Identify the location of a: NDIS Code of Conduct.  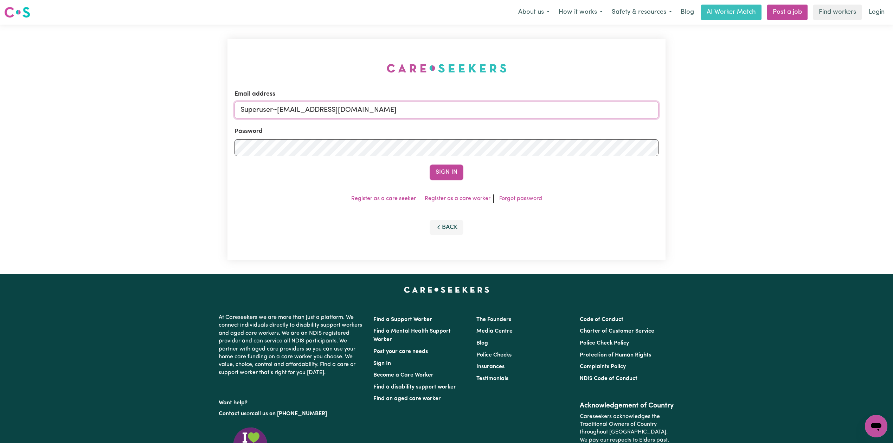
(608, 379).